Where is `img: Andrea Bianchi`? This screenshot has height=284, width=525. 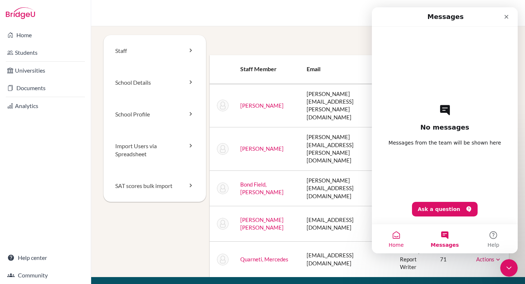
img: Andrea Bianchi is located at coordinates (223, 149).